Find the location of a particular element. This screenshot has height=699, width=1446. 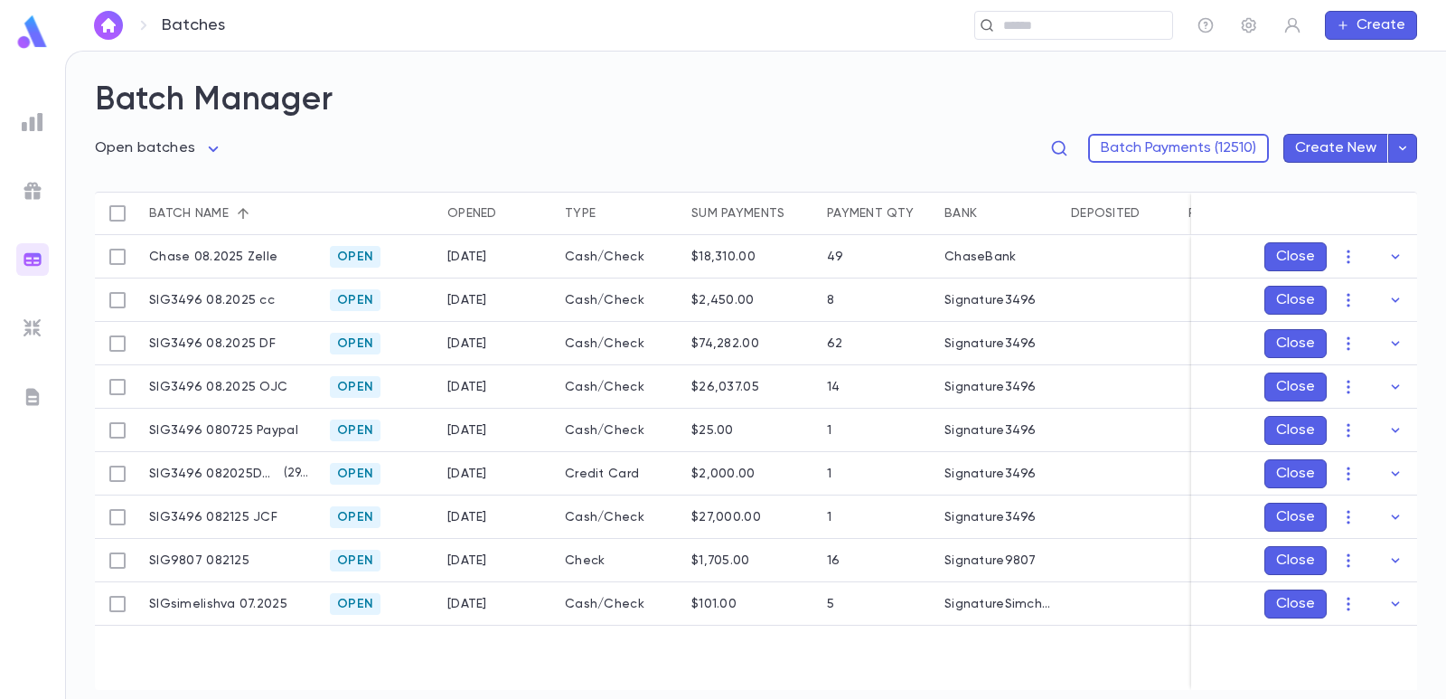

p: SIG3496 080725 Paypal is located at coordinates (223, 430).